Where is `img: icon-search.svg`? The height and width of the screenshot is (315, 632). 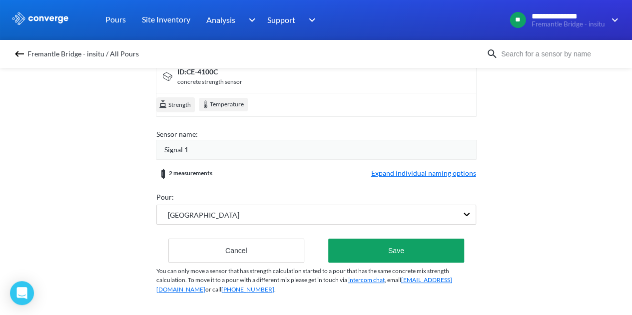
img: icon-search.svg is located at coordinates (492, 54).